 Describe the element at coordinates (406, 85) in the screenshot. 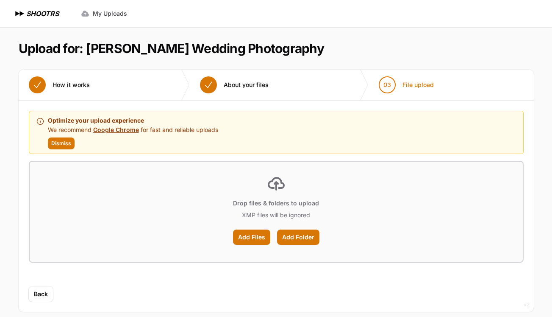

I see `button: 03 File upload` at that location.